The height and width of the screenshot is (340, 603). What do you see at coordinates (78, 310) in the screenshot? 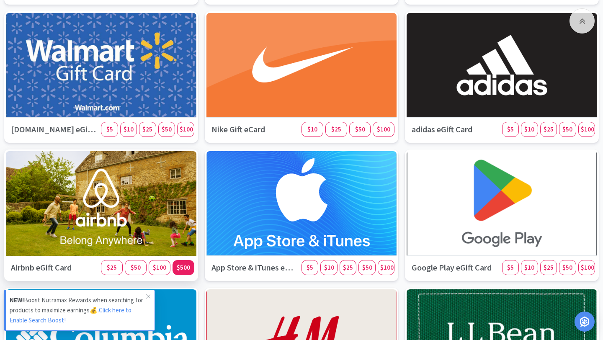
I see `p: Boost Nutramax Rewards when searching for products to maximize earnings💰.` at bounding box center [78, 310].